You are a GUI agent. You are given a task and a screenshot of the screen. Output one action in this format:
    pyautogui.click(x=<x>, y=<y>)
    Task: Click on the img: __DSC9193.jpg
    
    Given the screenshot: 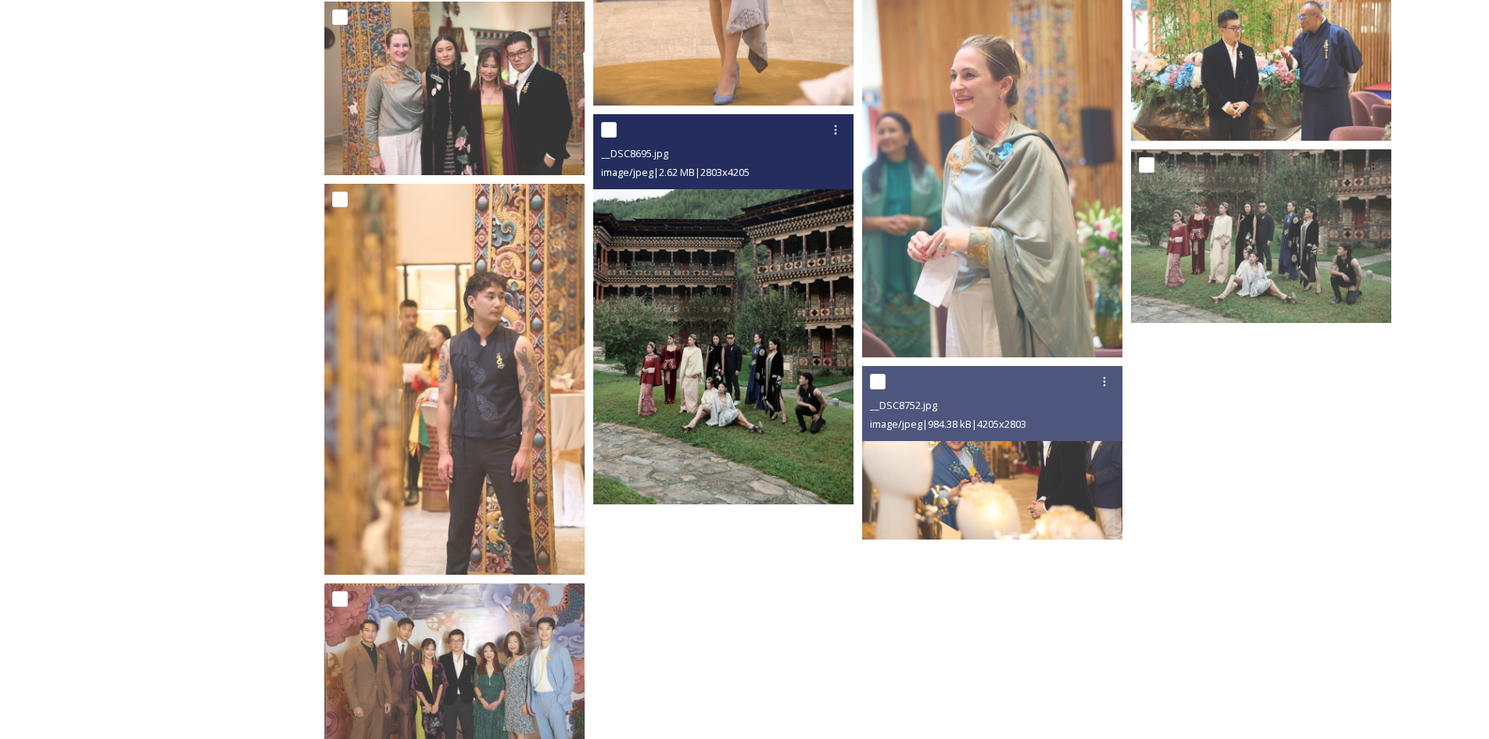 What is the action you would take?
    pyautogui.click(x=454, y=88)
    